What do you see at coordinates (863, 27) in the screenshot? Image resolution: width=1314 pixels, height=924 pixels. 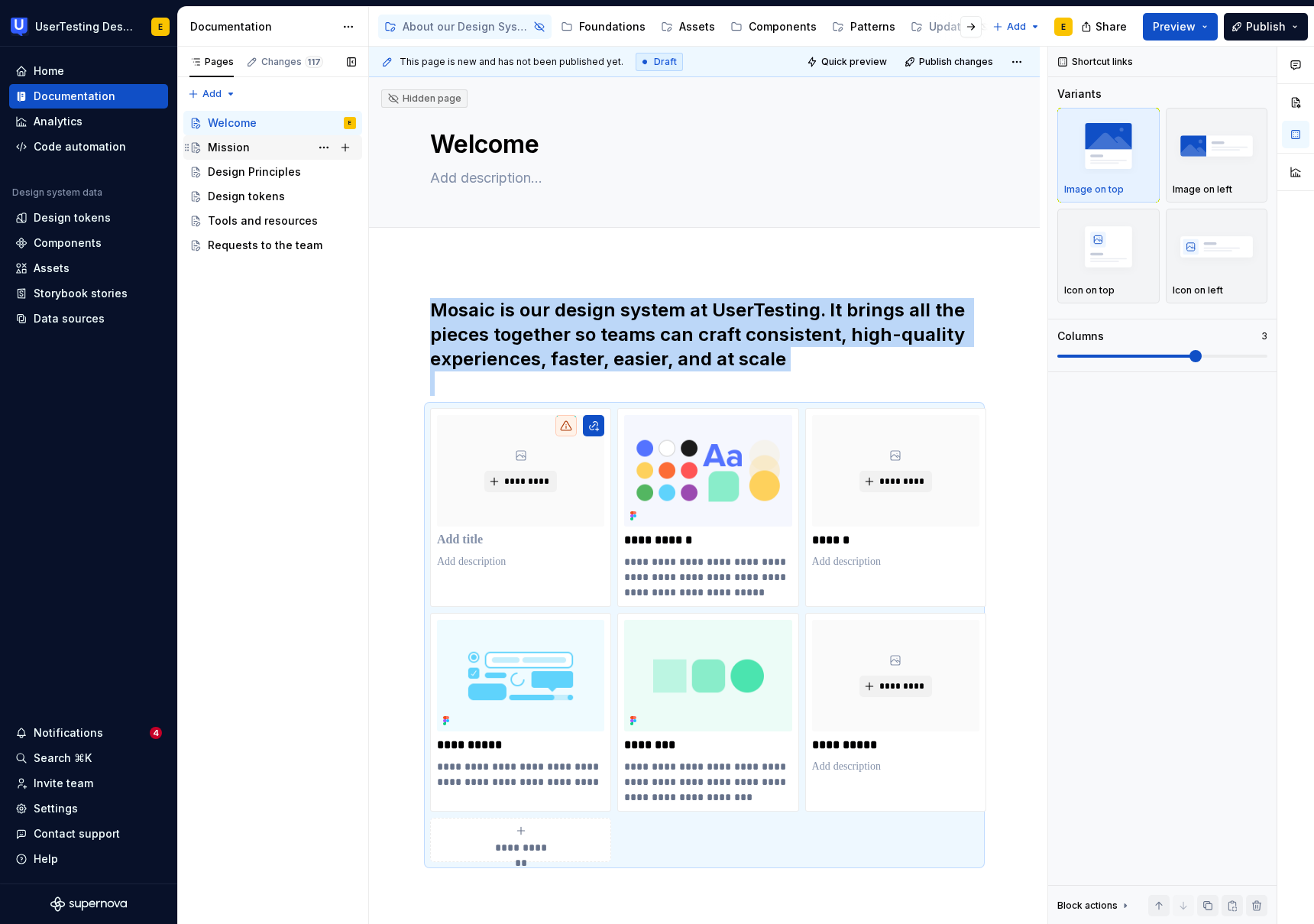 I see `a: Patterns` at bounding box center [863, 27].